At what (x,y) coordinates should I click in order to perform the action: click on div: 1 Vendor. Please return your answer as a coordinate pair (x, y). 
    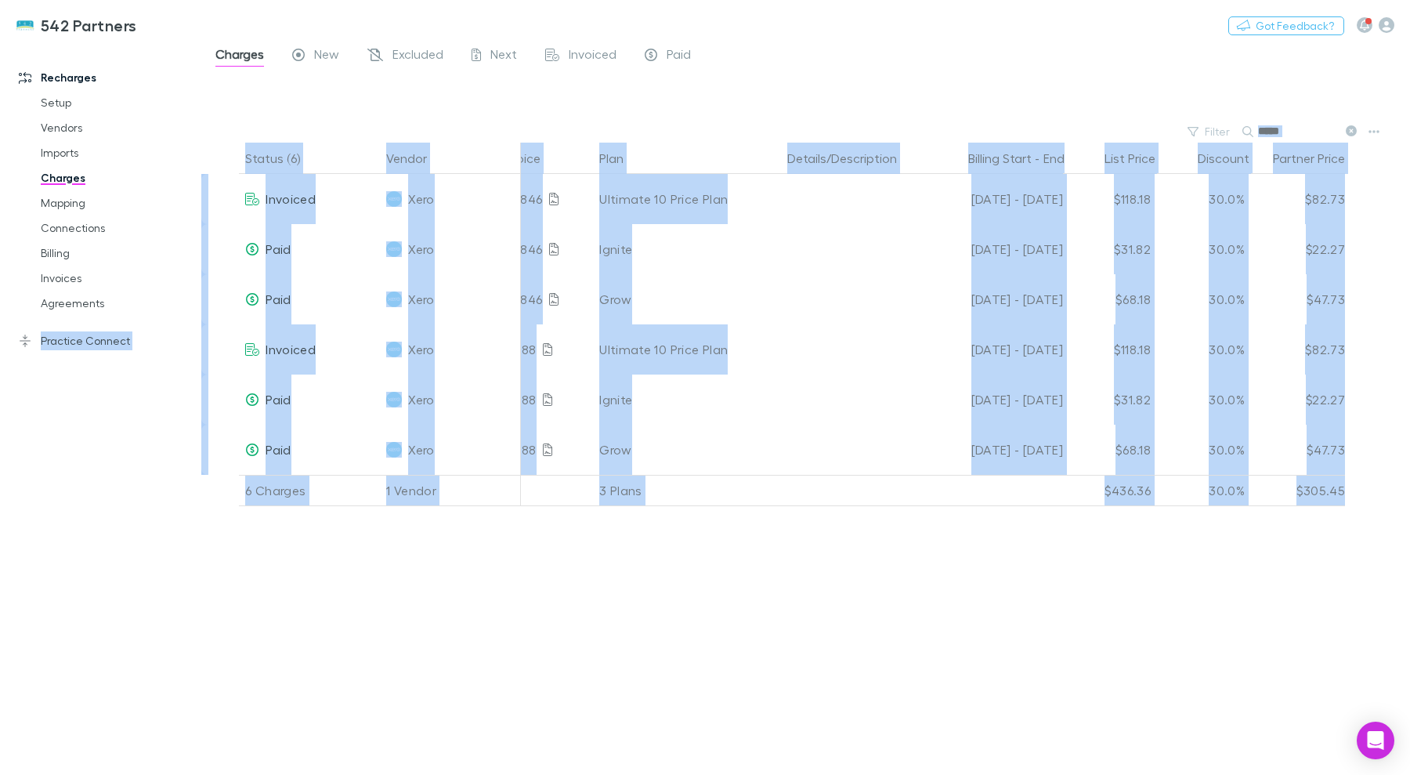
    Looking at the image, I should click on (450, 490).